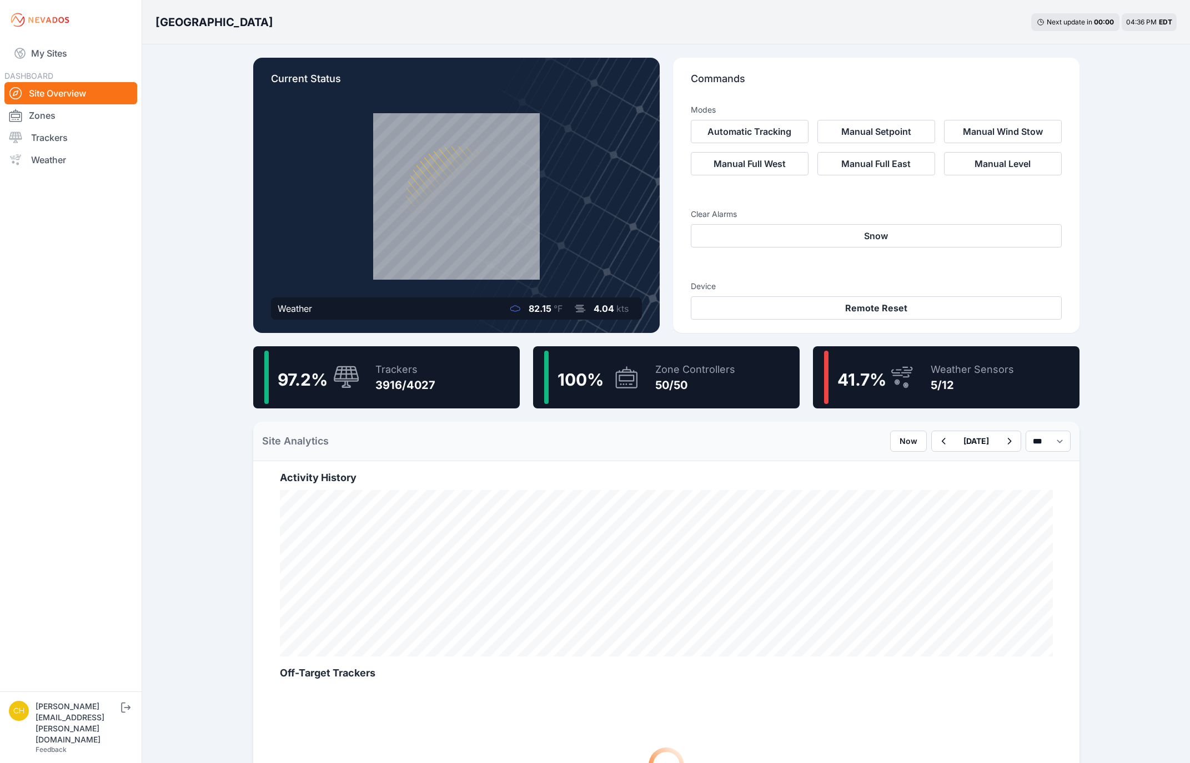 This screenshot has height=763, width=1190. Describe the element at coordinates (40, 20) in the screenshot. I see `img: Nevados` at that location.